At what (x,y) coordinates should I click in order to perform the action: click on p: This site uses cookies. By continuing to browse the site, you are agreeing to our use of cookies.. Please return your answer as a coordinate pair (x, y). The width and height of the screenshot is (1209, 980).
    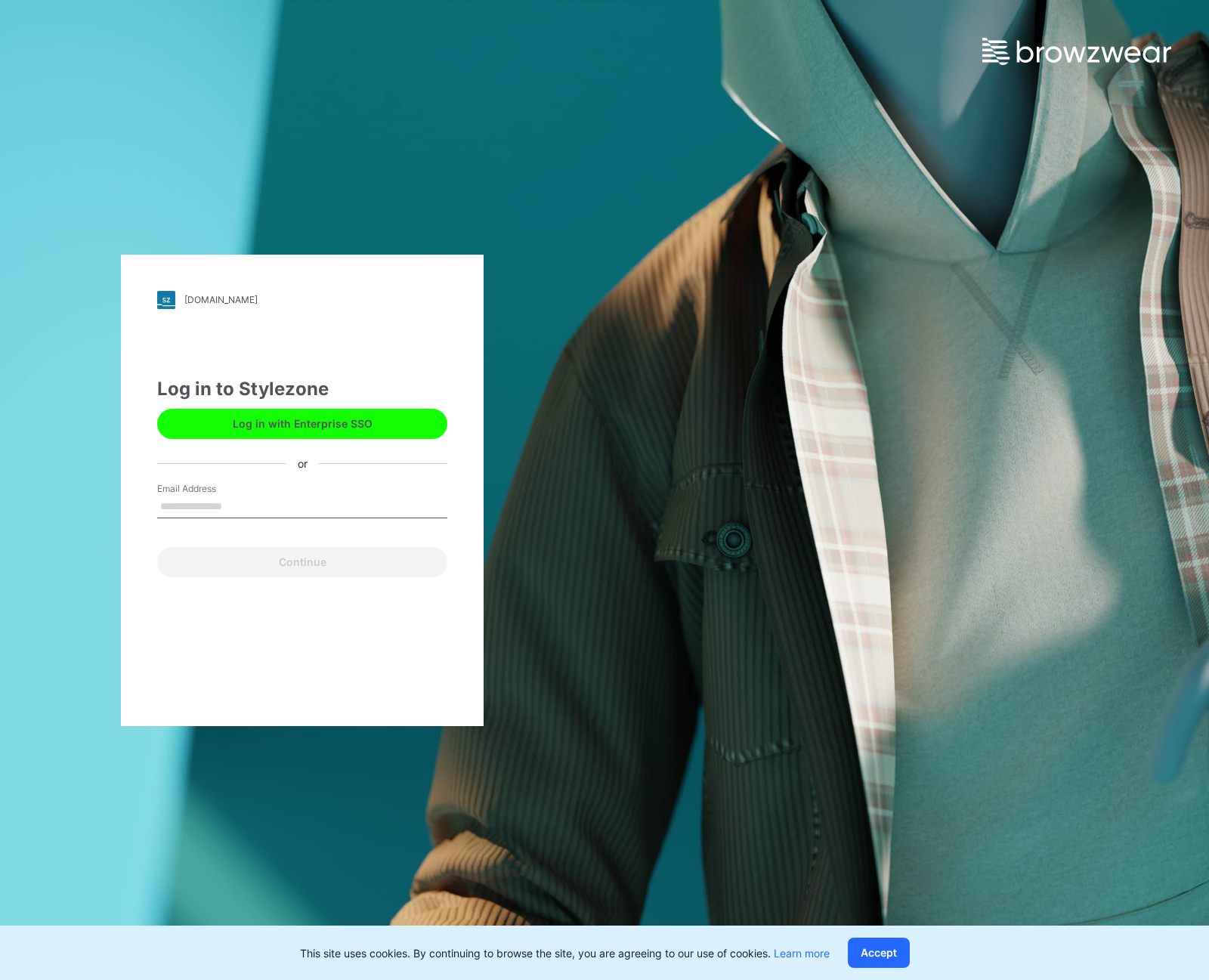
    Looking at the image, I should click on (565, 953).